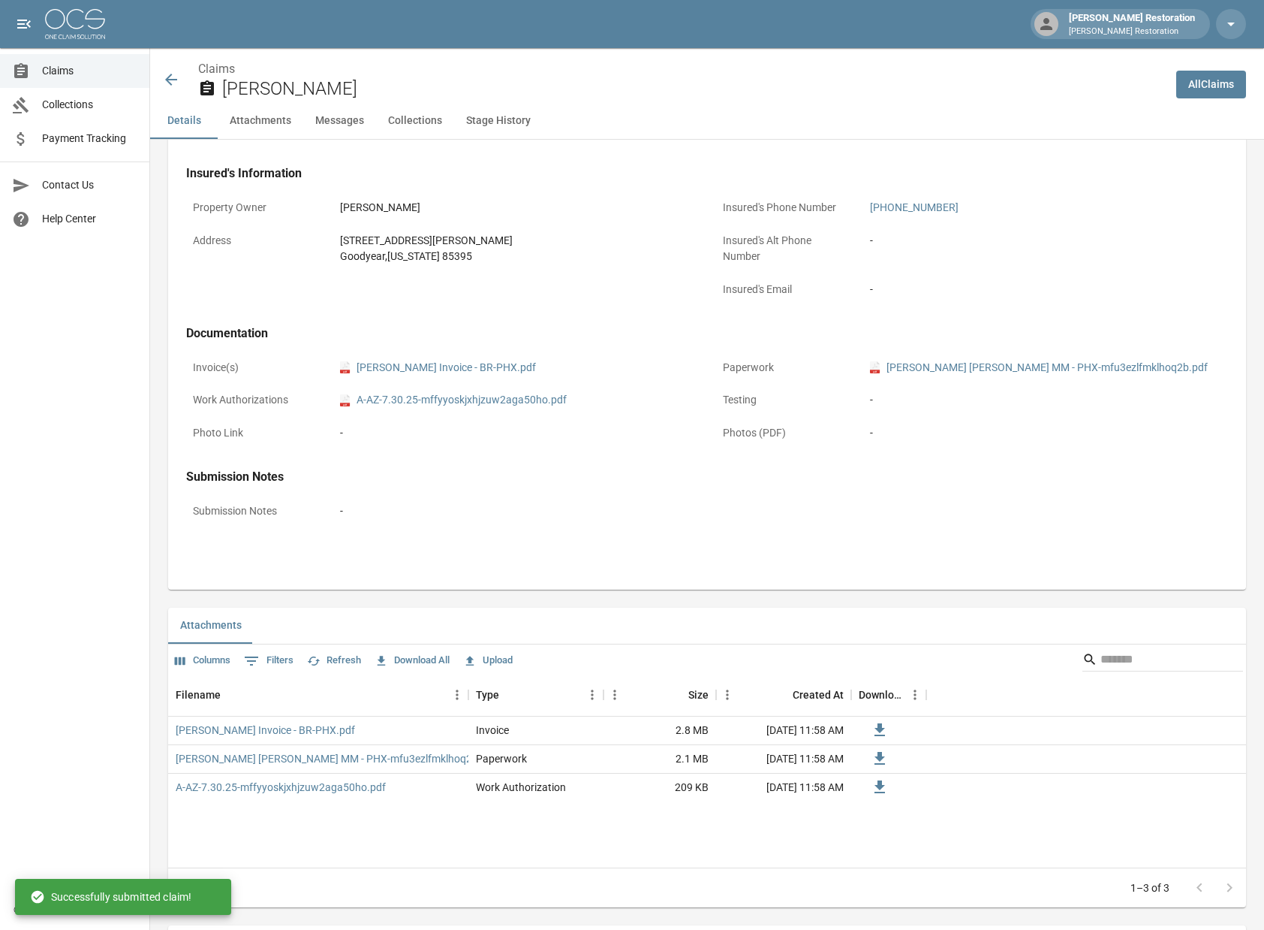  What do you see at coordinates (502, 758) in the screenshot?
I see `div: Paperwork` at bounding box center [502, 758].